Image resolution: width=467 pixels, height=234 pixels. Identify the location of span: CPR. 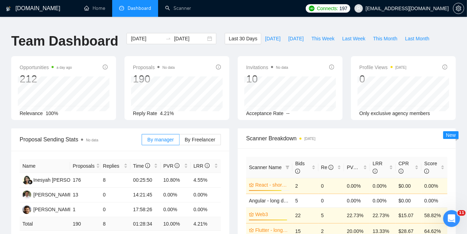
(404, 167).